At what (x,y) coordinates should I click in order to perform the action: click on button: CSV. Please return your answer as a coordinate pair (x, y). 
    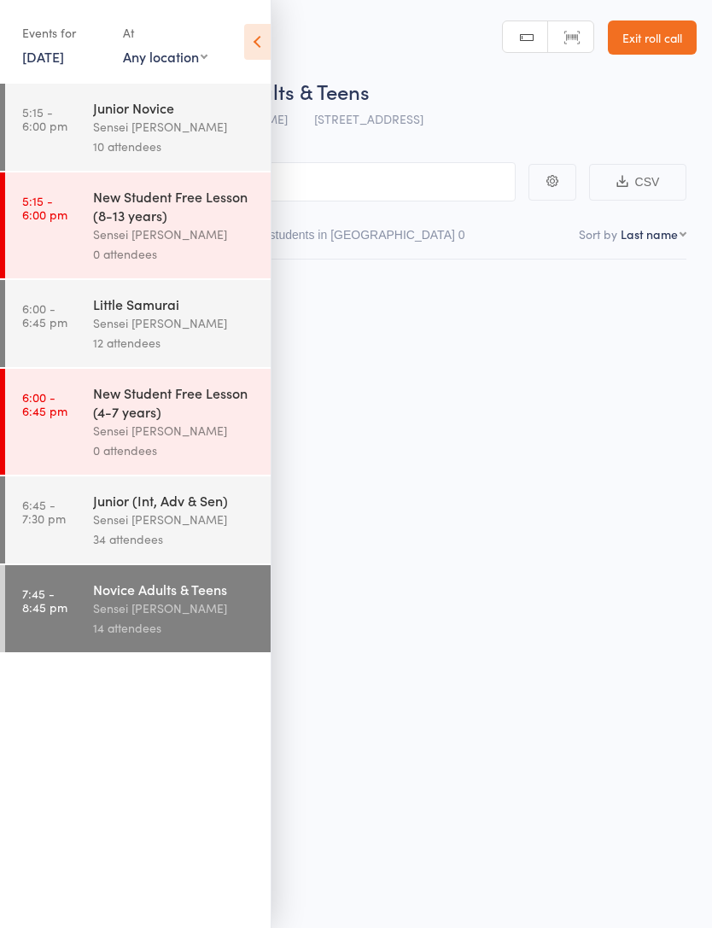
    Looking at the image, I should click on (638, 182).